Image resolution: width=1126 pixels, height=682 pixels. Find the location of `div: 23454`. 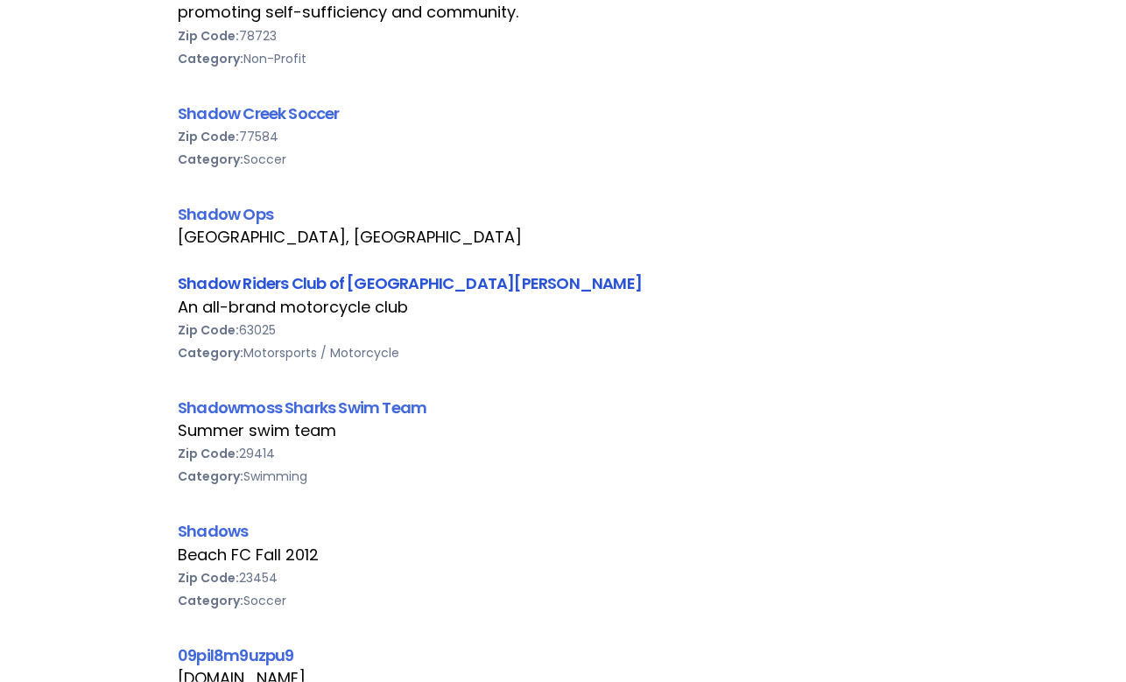

div: 23454 is located at coordinates (563, 578).